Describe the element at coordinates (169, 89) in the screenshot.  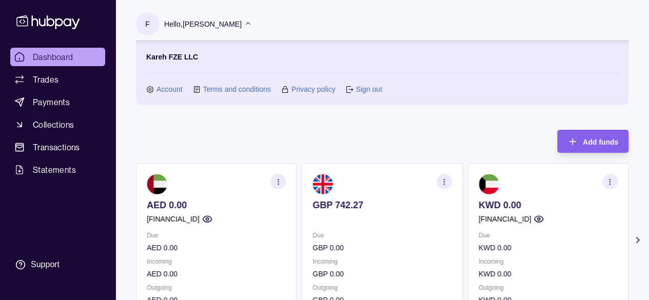
I see `a: Account` at that location.